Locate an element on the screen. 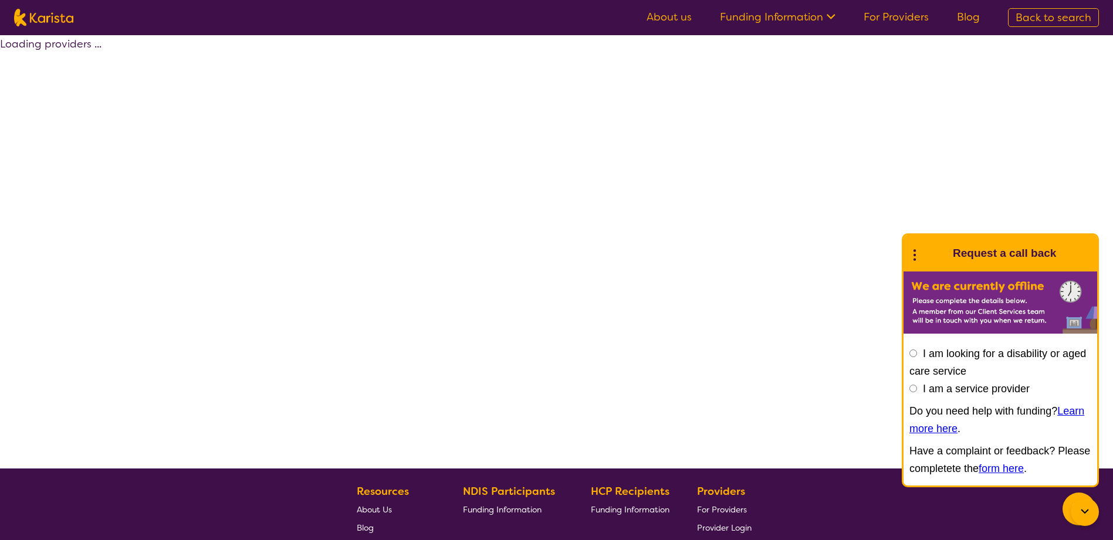  img: Karista logo is located at coordinates (43, 18).